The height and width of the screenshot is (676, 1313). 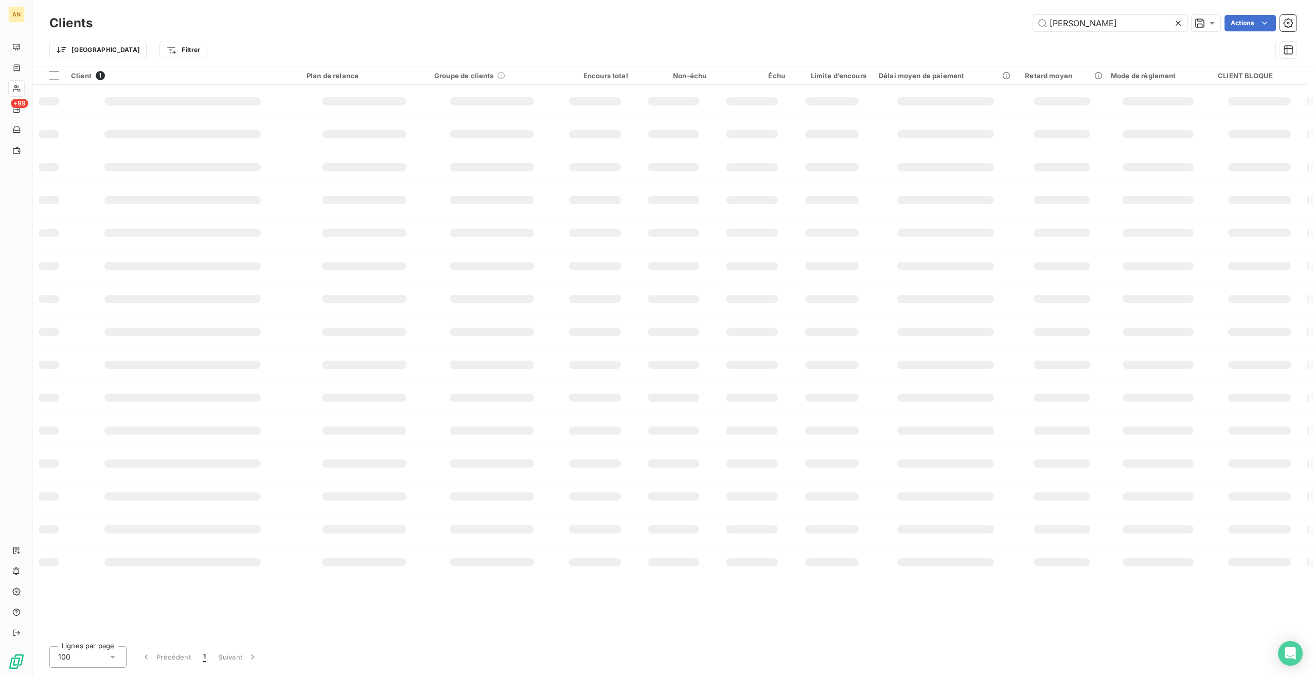 What do you see at coordinates (595, 76) in the screenshot?
I see `div: Encours total` at bounding box center [595, 76].